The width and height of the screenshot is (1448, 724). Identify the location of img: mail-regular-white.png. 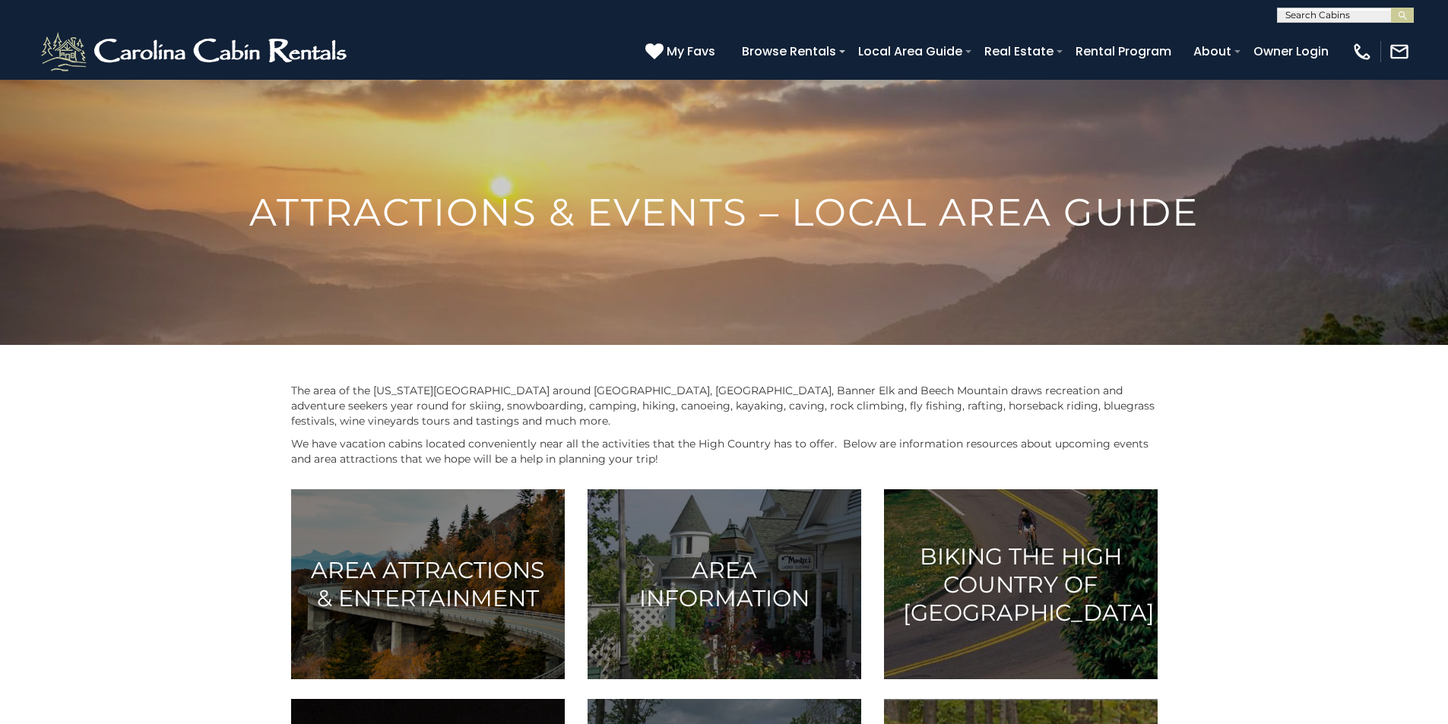
(1399, 52).